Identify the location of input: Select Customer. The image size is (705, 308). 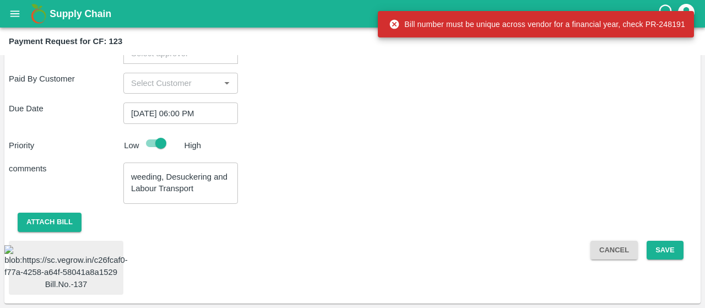
(171, 83).